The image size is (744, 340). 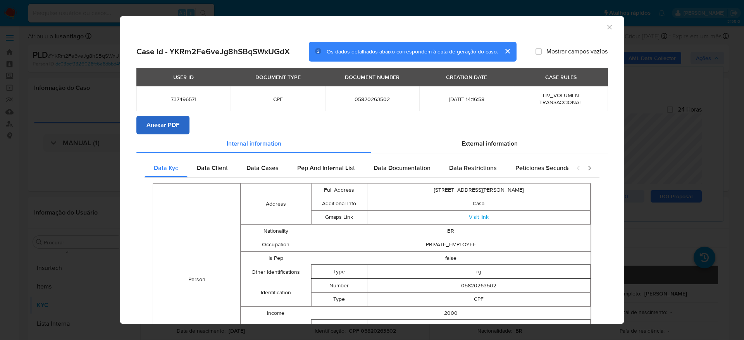 What do you see at coordinates (339, 190) in the screenshot?
I see `td: Full Address` at bounding box center [339, 190].